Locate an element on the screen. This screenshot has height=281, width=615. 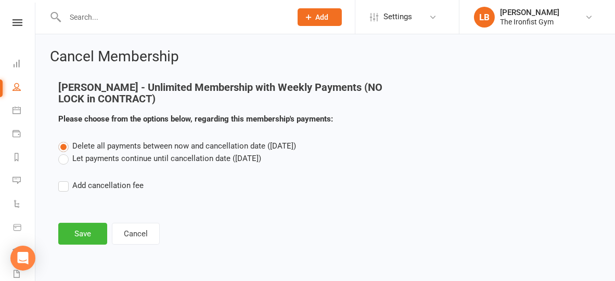
h2: Cancel Membership is located at coordinates (325, 57).